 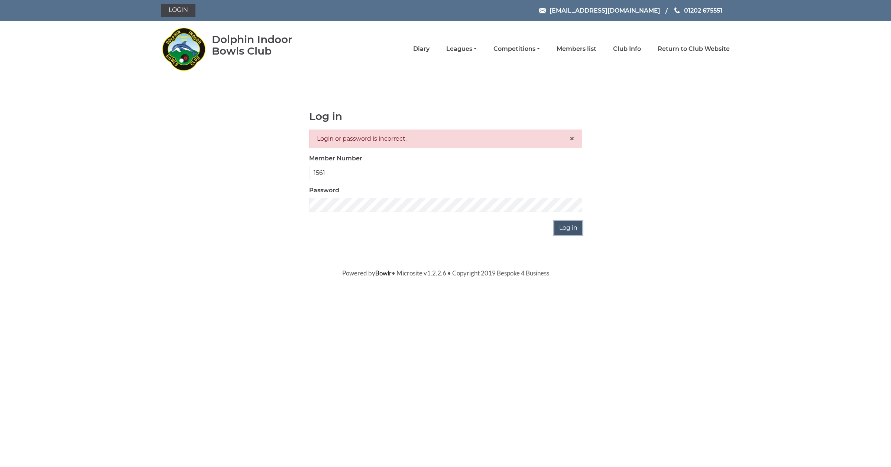 I want to click on a: Club Info, so click(x=627, y=49).